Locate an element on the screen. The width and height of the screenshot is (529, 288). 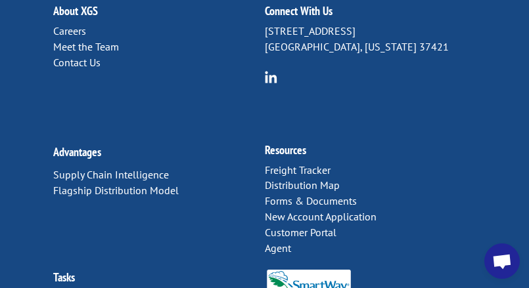
div: Open chat is located at coordinates (502, 261).